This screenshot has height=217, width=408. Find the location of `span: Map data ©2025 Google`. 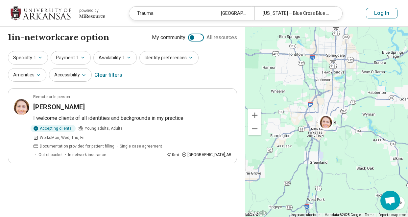

span: Map data ©2025 Google is located at coordinates (343, 214).